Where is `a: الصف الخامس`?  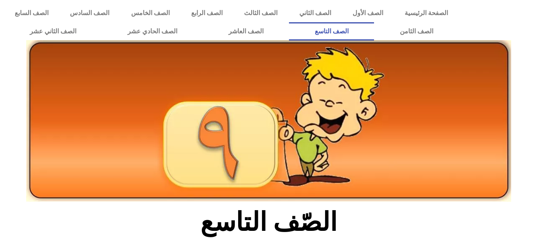 a: الصف الخامس is located at coordinates (150, 13).